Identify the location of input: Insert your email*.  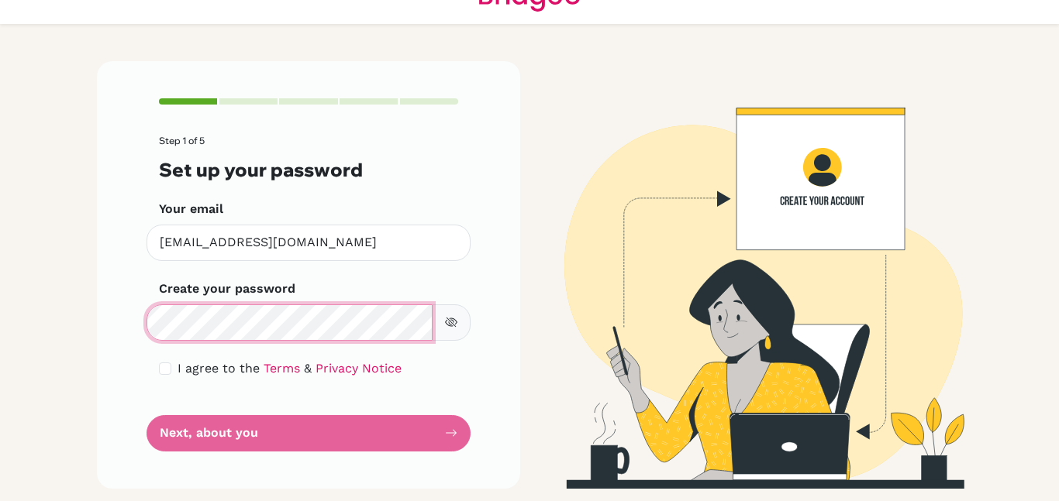
(308, 243).